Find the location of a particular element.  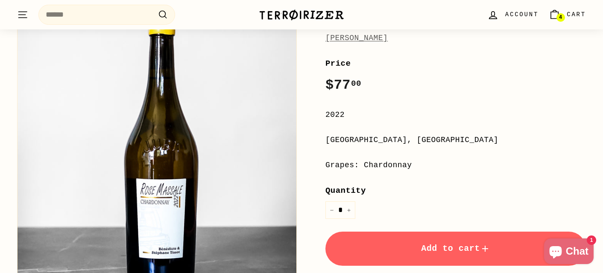

span: $77 is located at coordinates (343, 85).